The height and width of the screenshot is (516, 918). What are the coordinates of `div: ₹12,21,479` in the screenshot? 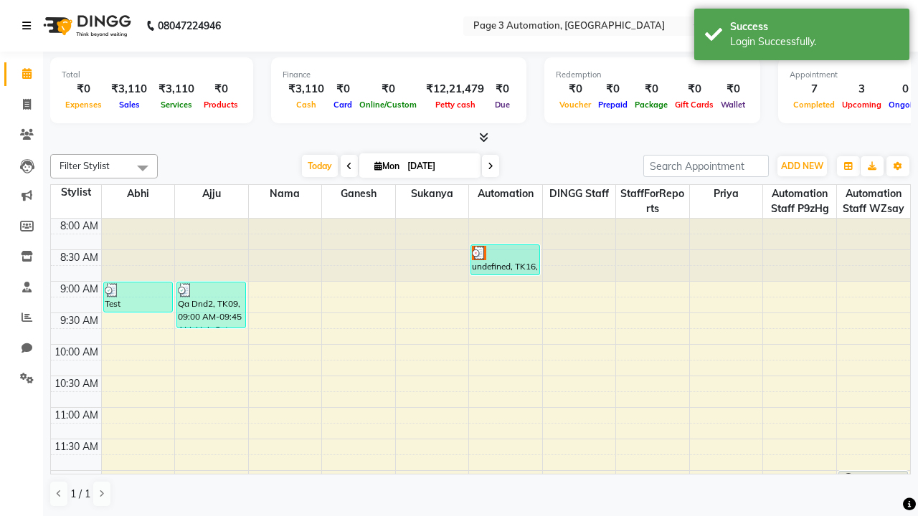 It's located at (455, 89).